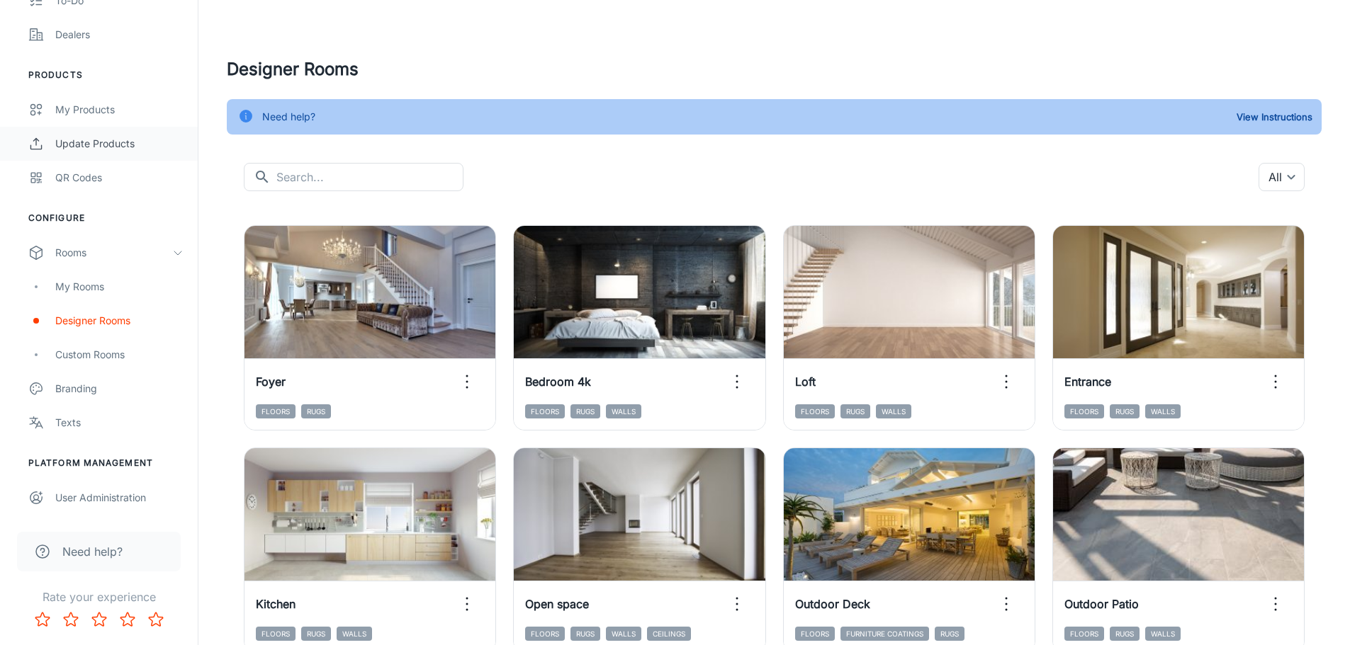 The height and width of the screenshot is (645, 1350). Describe the element at coordinates (1101, 604) in the screenshot. I see `h6: Outdoor Patio` at that location.